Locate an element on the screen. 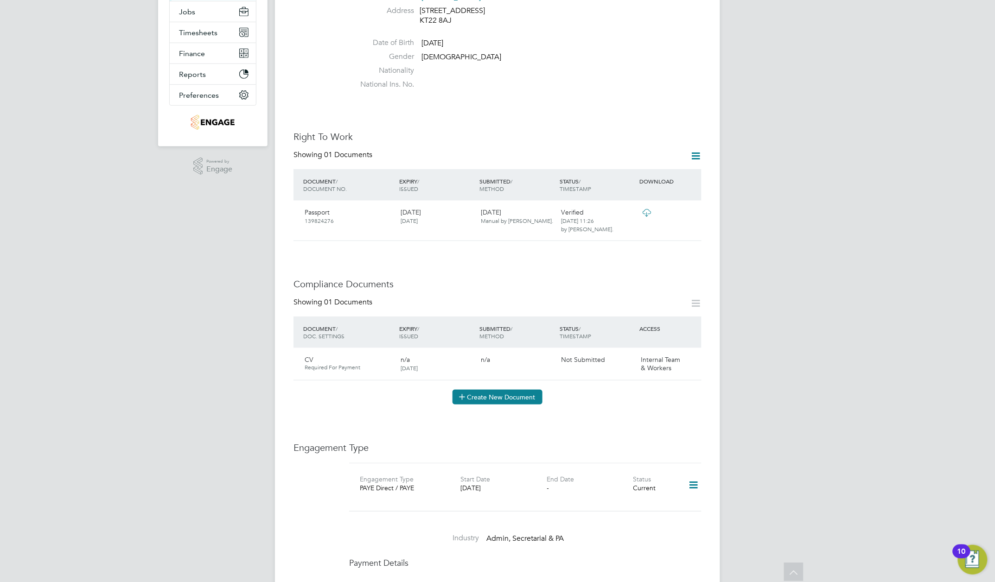 The width and height of the screenshot is (995, 582). label: Date of Birth is located at coordinates (381, 43).